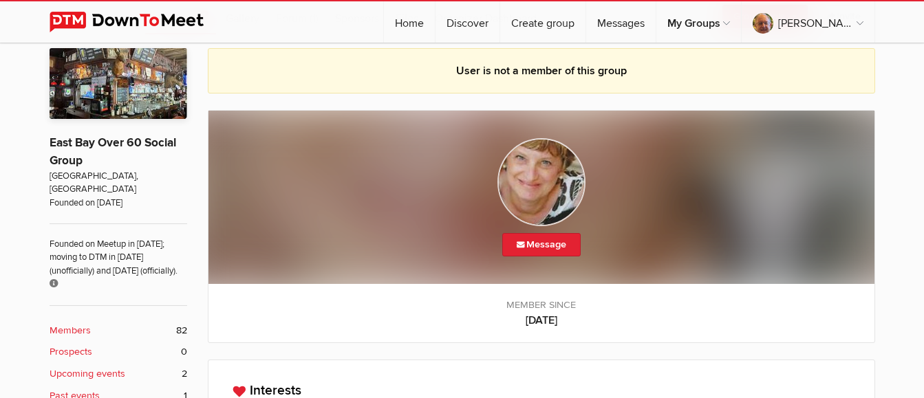 Image resolution: width=924 pixels, height=398 pixels. I want to click on a: Messages, so click(621, 22).